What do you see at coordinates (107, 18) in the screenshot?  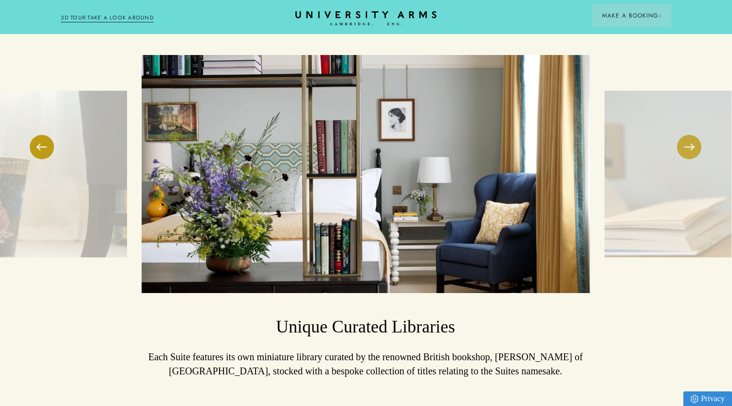 I see `a: 3D TOUR:TAKE A LOOK AROUND` at bounding box center [107, 18].